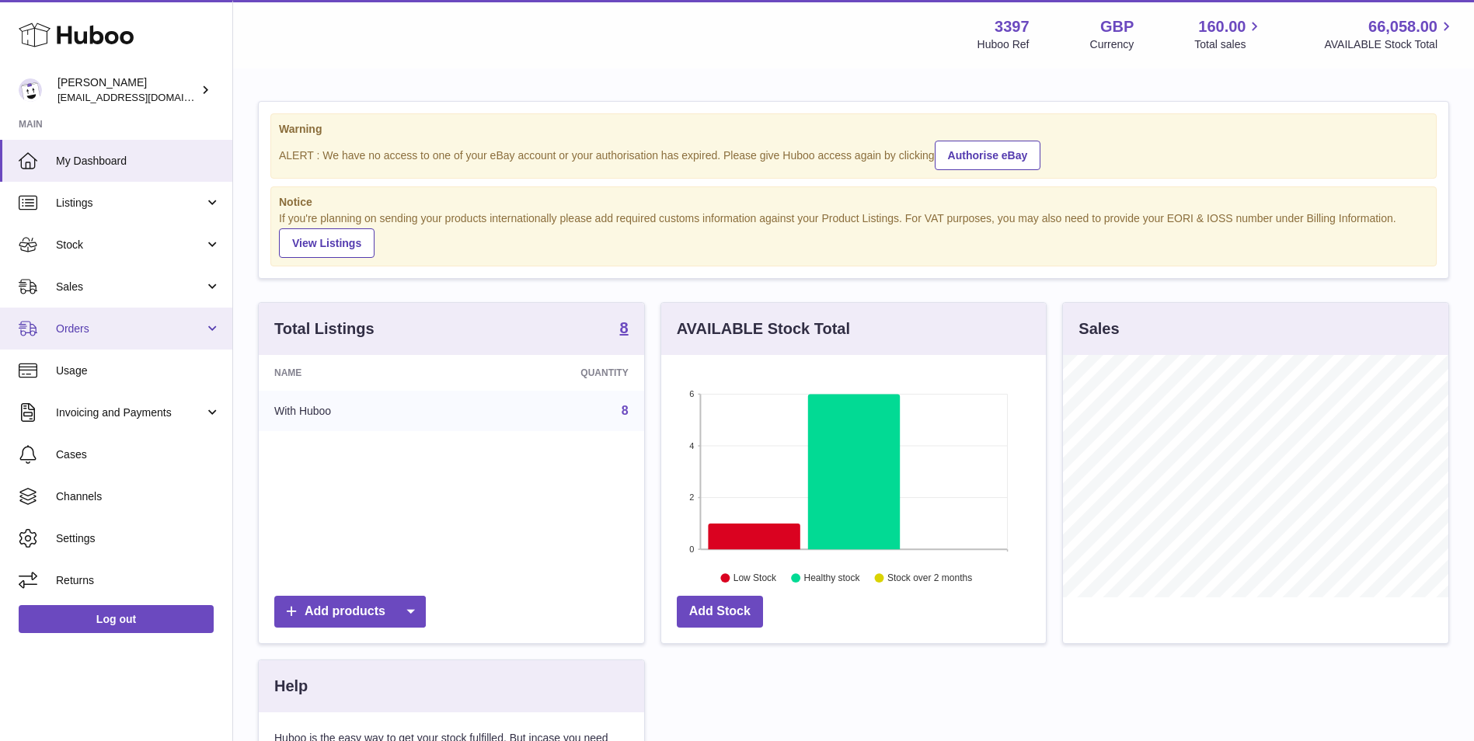  I want to click on text: 6, so click(691, 394).